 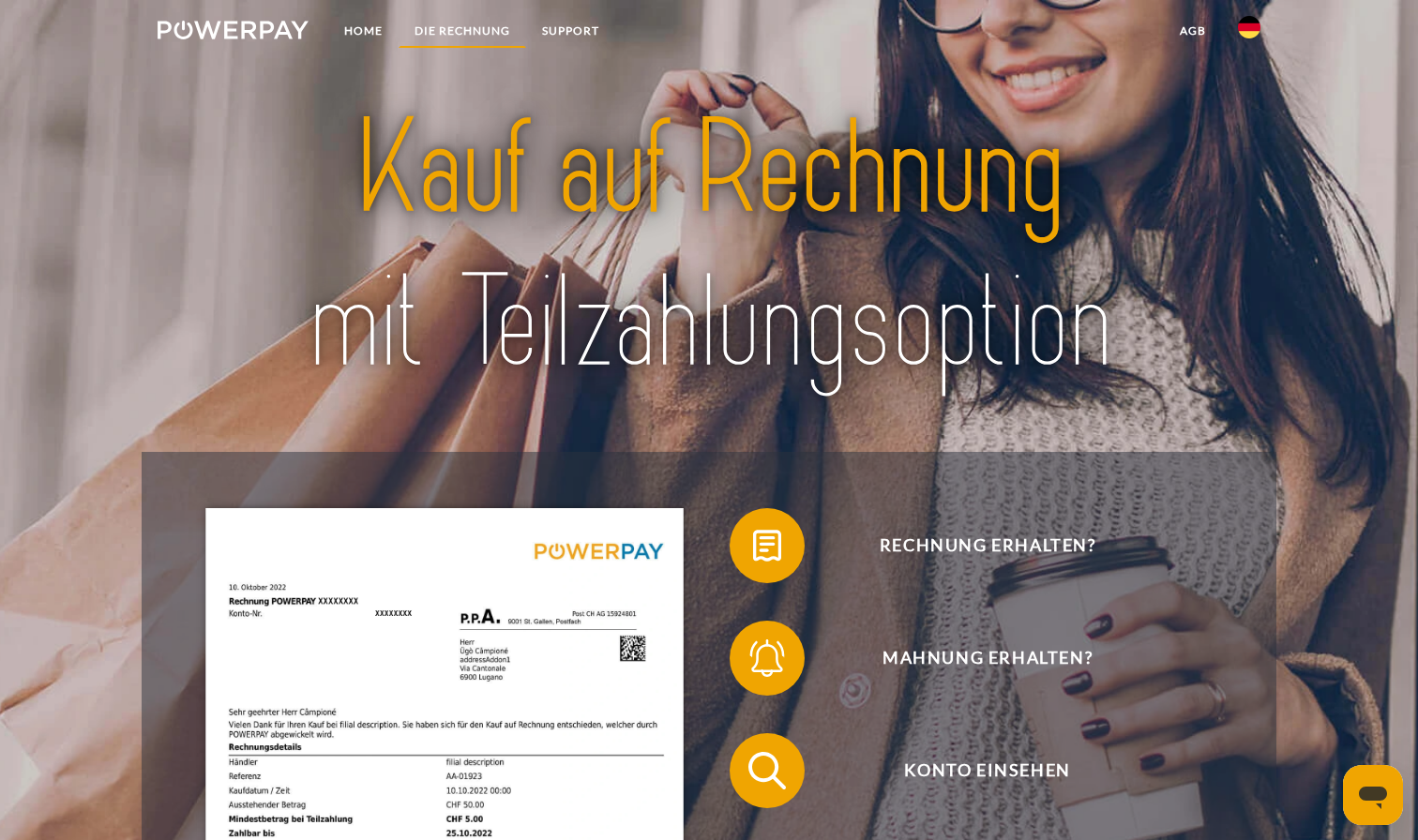 I want to click on a: Rechnung erhalten?, so click(x=973, y=546).